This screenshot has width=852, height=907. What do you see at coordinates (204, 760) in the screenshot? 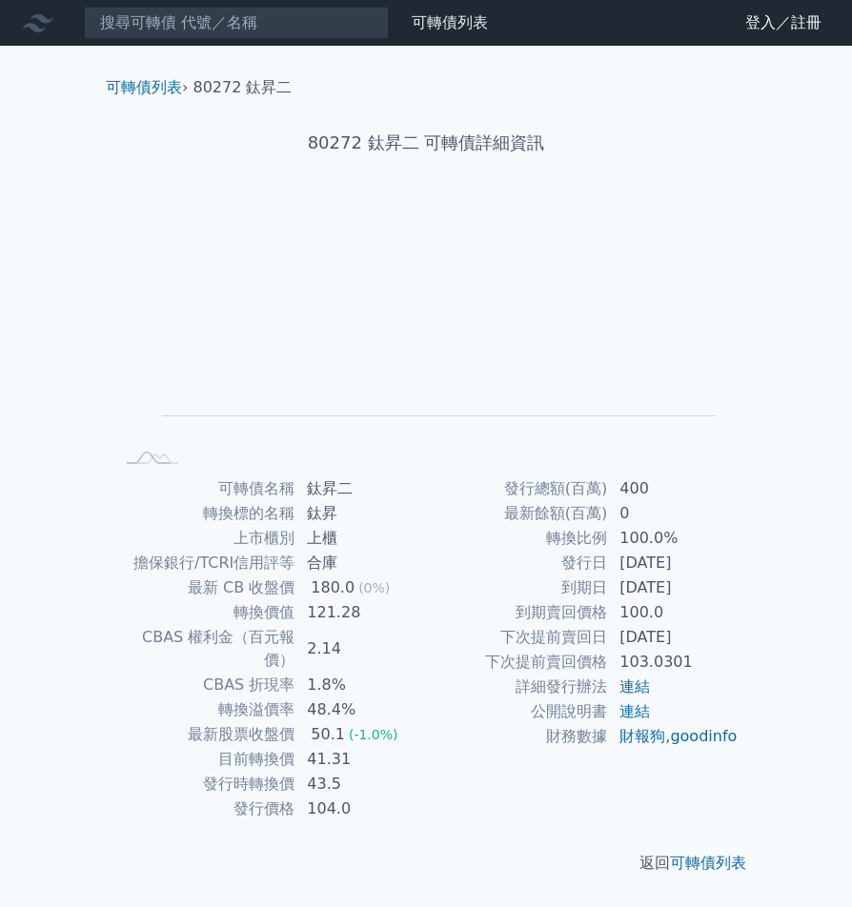
I see `td: 目前轉換價` at bounding box center [204, 760].